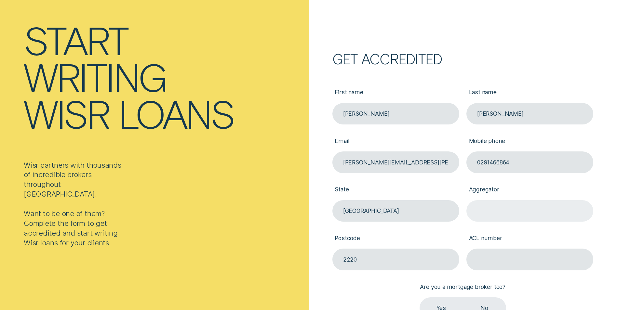  Describe the element at coordinates (95, 76) in the screenshot. I see `div: writing` at that location.